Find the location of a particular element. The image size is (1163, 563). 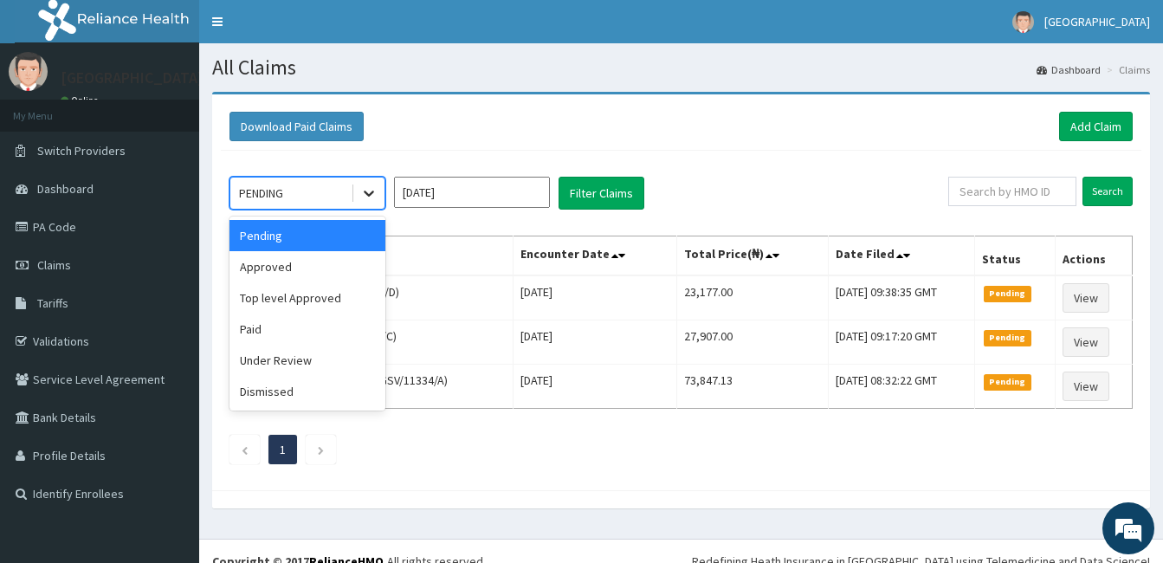

a: Dashboard is located at coordinates (1068, 69).